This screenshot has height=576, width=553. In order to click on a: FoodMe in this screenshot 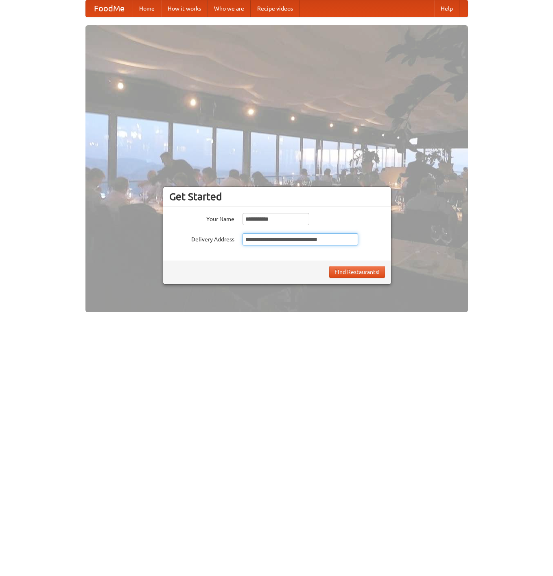, I will do `click(109, 9)`.